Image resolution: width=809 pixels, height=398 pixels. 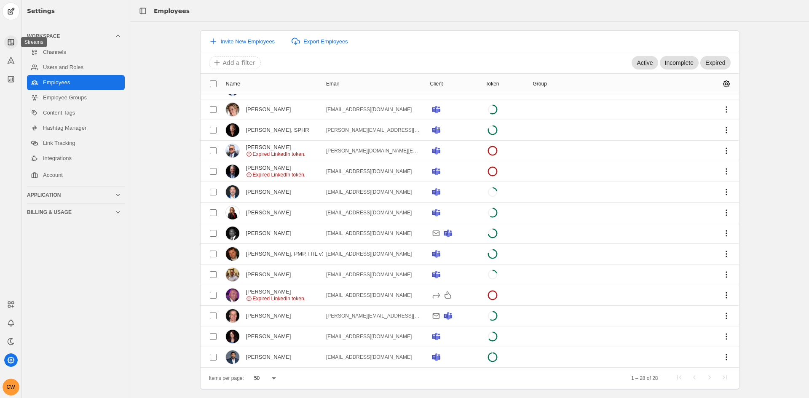 What do you see at coordinates (268, 192) in the screenshot?
I see `div: Joshua Kolchins` at bounding box center [268, 192].